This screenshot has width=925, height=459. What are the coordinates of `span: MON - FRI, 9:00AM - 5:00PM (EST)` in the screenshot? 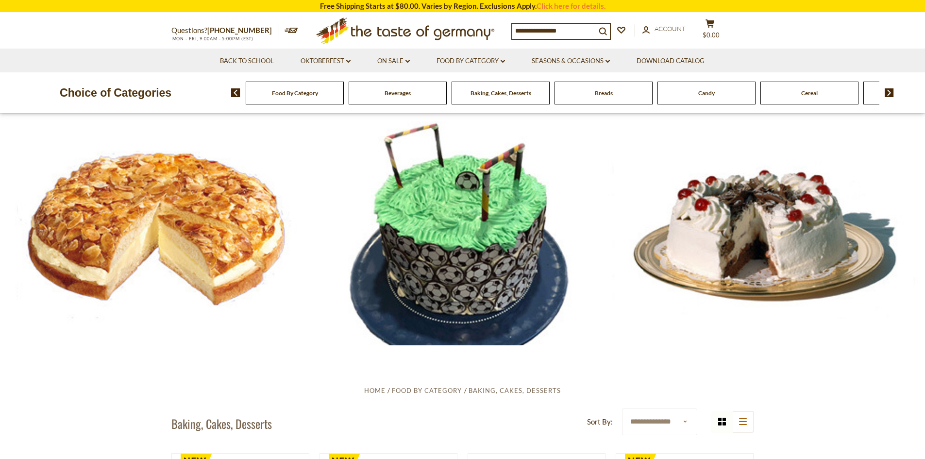 It's located at (213, 38).